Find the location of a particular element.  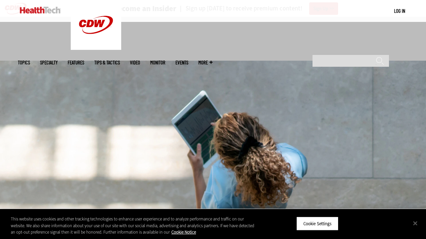

a: Events is located at coordinates (182, 62).